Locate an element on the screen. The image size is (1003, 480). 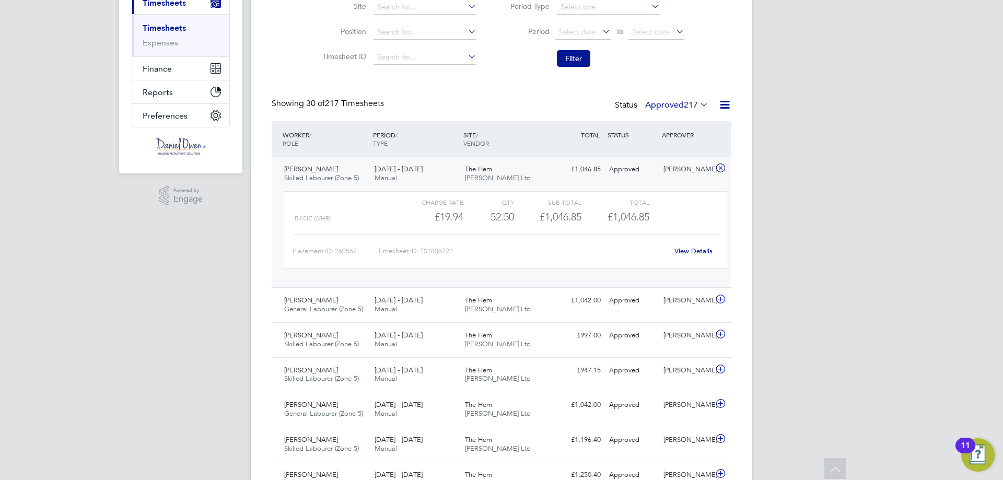
span: Finance is located at coordinates (157, 68).